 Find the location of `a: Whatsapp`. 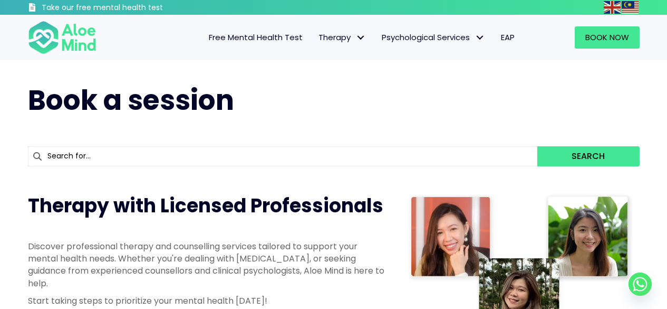

a: Whatsapp is located at coordinates (640, 284).